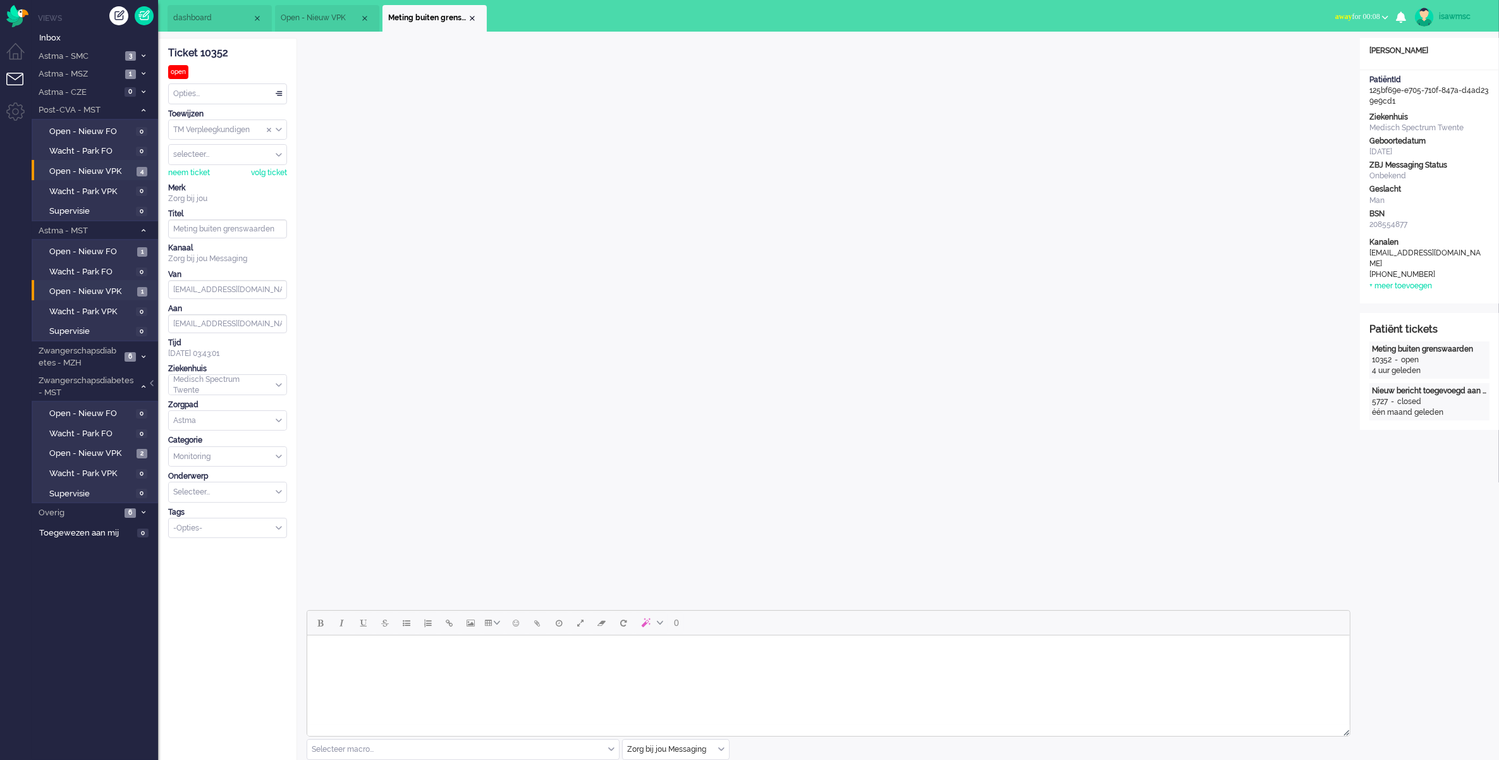 Image resolution: width=1499 pixels, height=760 pixels. Describe the element at coordinates (189, 173) in the screenshot. I see `div: neem ticket` at that location.